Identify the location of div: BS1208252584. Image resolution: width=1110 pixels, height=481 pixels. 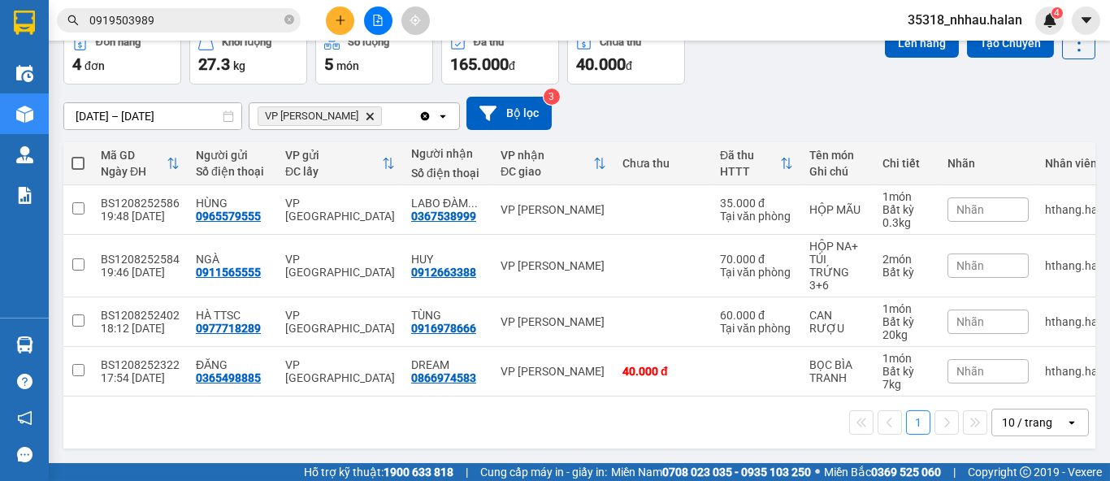
(140, 259).